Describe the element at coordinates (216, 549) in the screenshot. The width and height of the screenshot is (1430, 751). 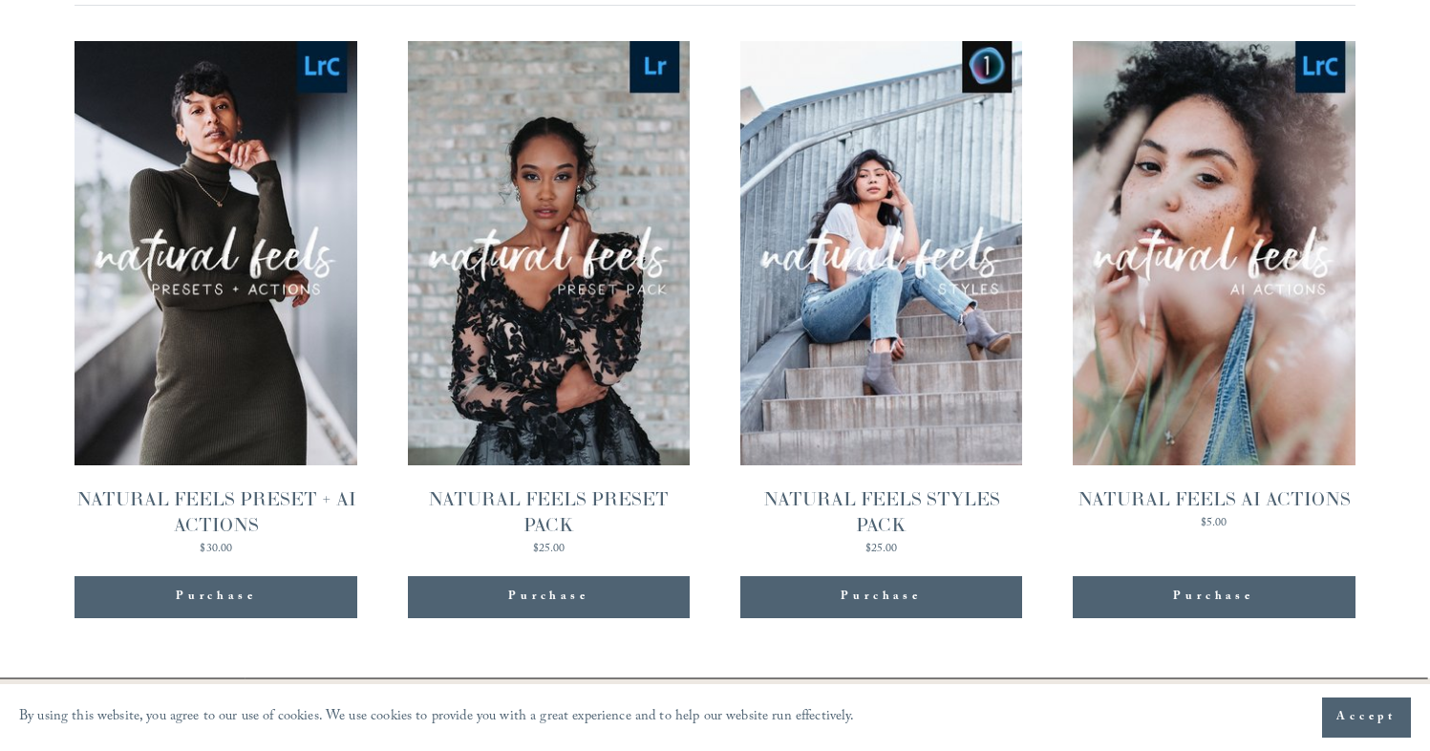
I see `div: $30.00` at that location.